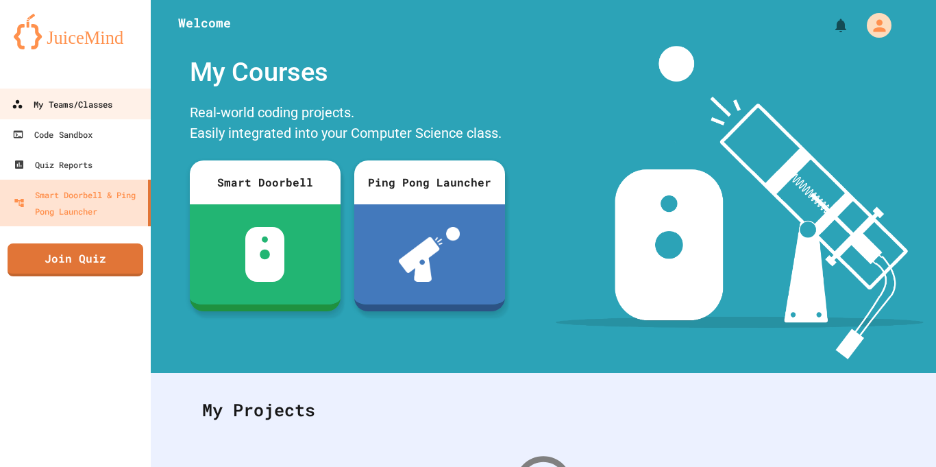  What do you see at coordinates (430, 182) in the screenshot?
I see `div: Ping Pong Launcher` at bounding box center [430, 182].